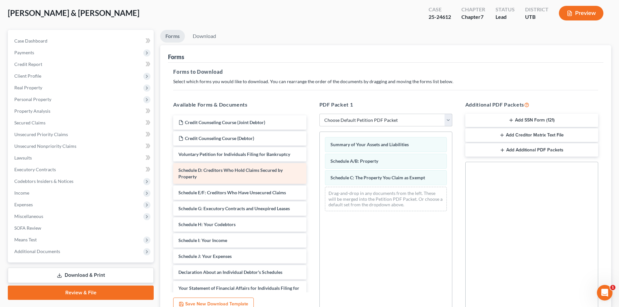  I want to click on span: Lawsuits, so click(23, 157).